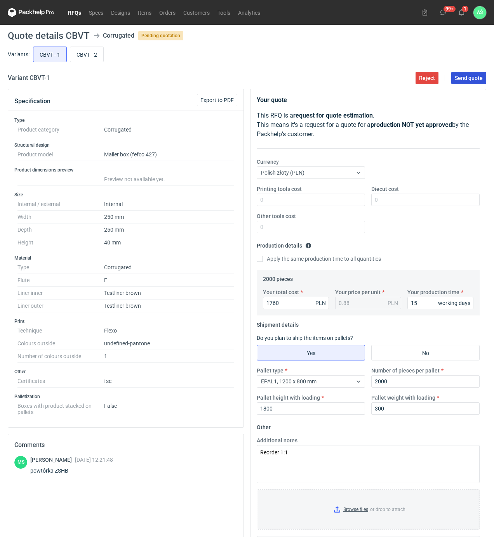 Image resolution: width=494 pixels, height=537 pixels. Describe the element at coordinates (277, 441) in the screenshot. I see `label: Additional notes` at that location.